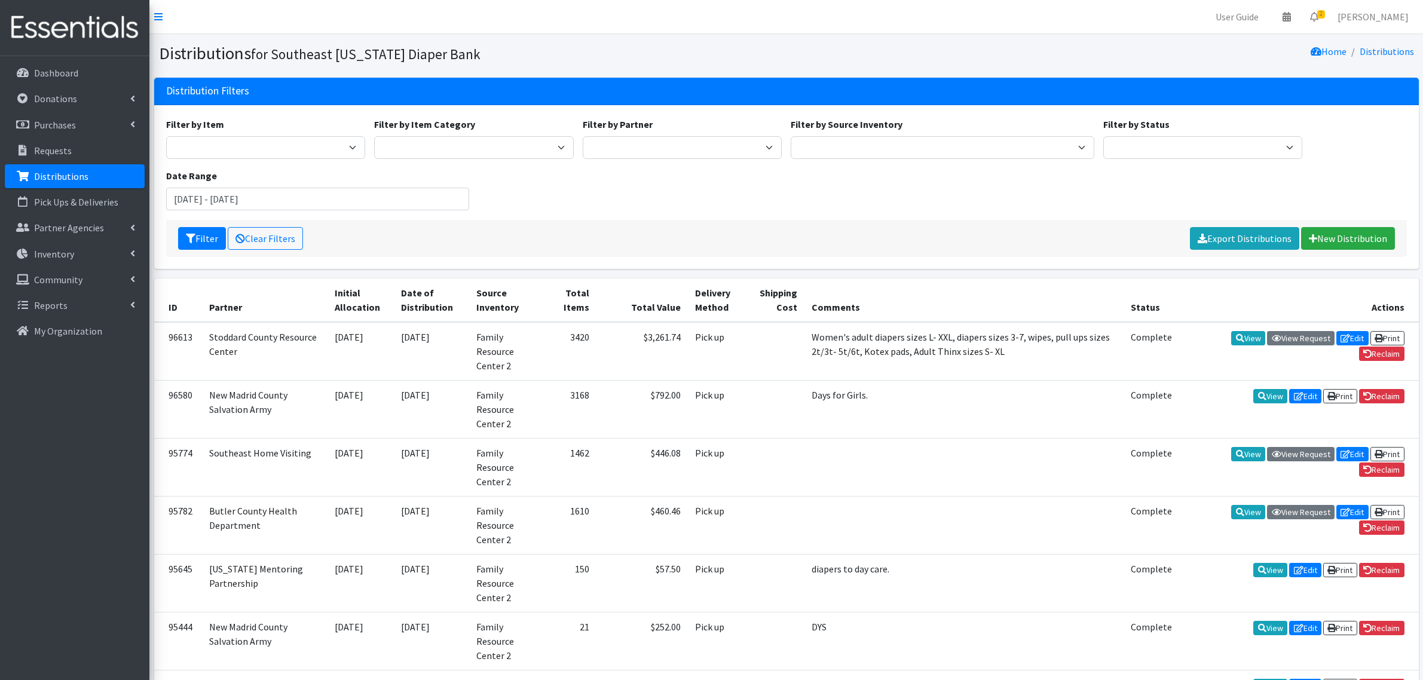 The height and width of the screenshot is (680, 1423). What do you see at coordinates (75, 228) in the screenshot?
I see `a: Partner Agencies` at bounding box center [75, 228].